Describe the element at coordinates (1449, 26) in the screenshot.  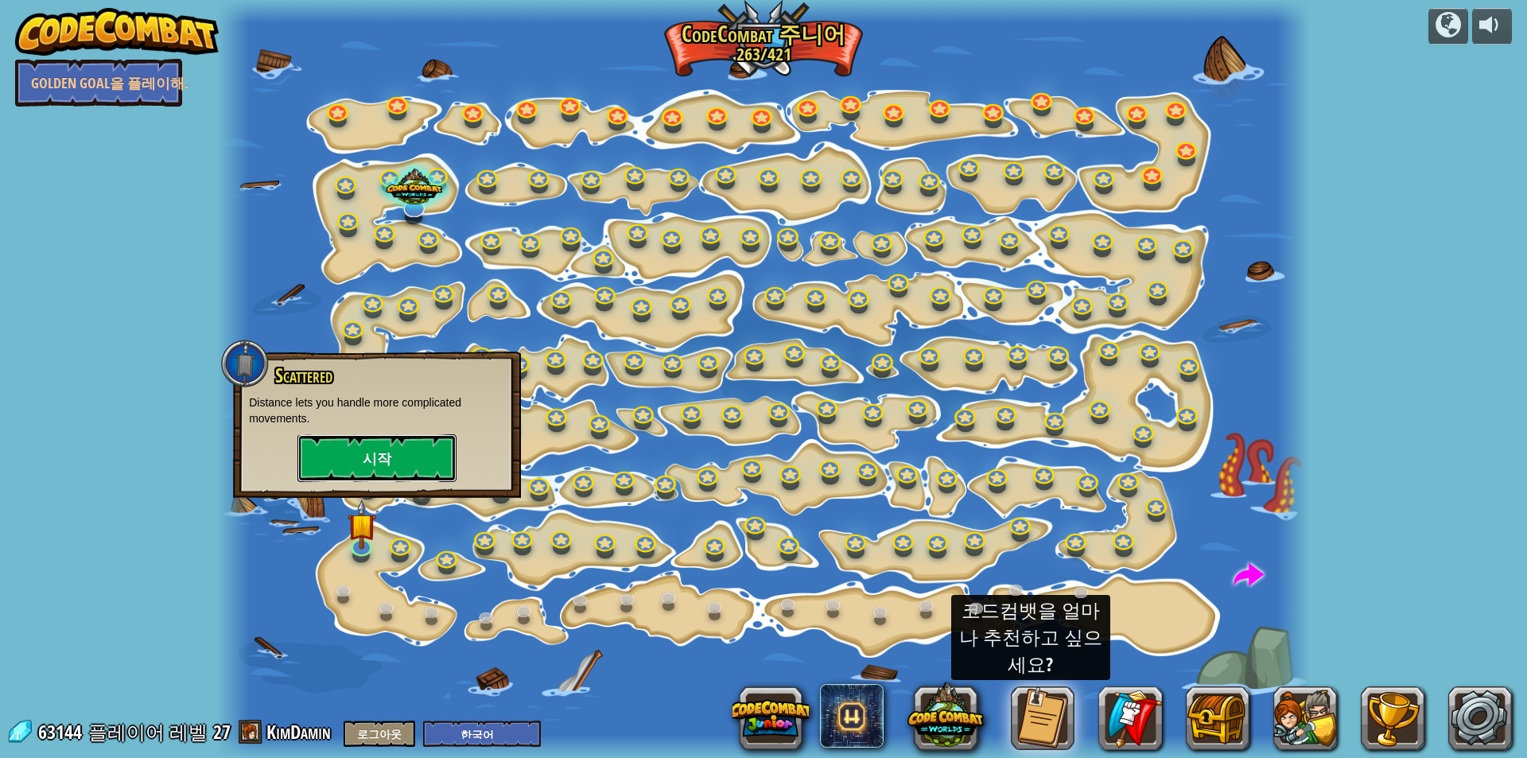
I see `button: 캠페인` at that location.